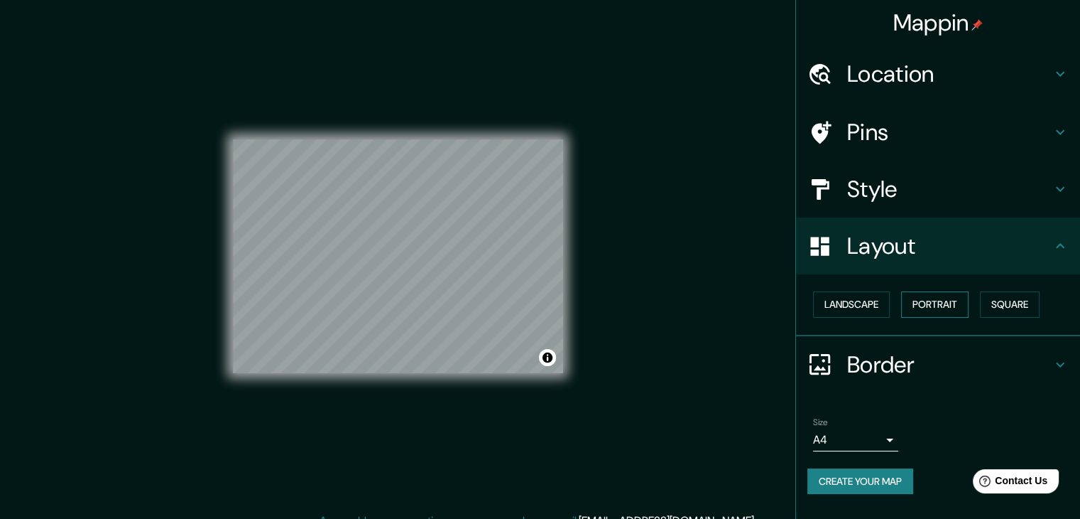 The image size is (1080, 519). I want to click on div: Location, so click(938, 74).